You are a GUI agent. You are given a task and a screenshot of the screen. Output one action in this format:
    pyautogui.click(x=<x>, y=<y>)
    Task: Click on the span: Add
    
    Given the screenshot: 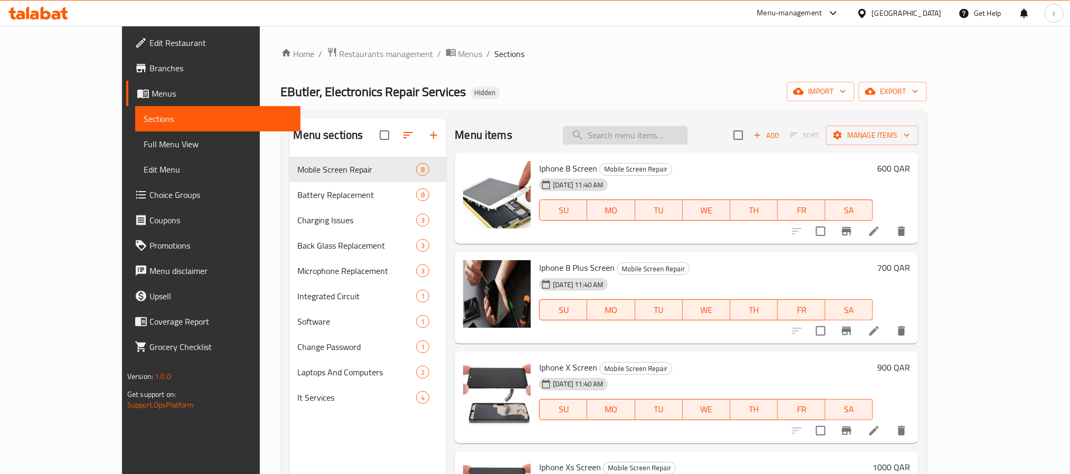 What is the action you would take?
    pyautogui.click(x=766, y=135)
    